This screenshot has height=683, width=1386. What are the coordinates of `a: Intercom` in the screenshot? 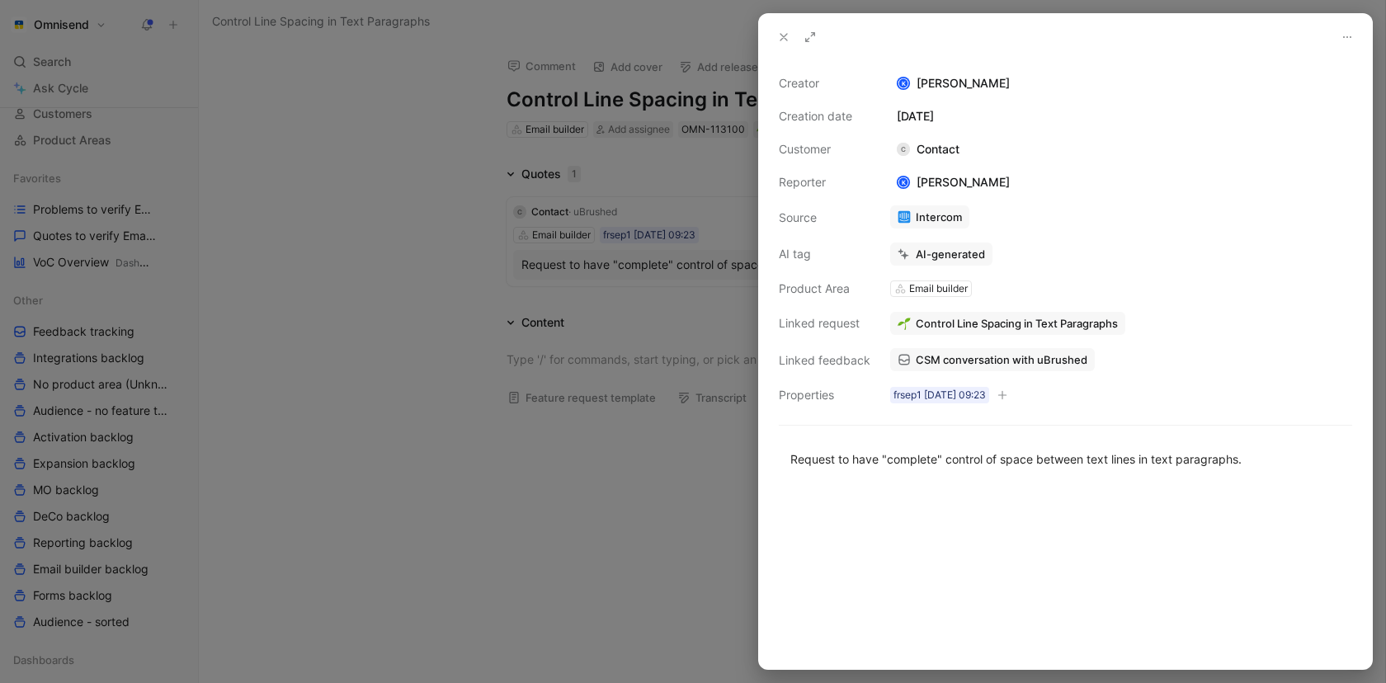 It's located at (929, 217).